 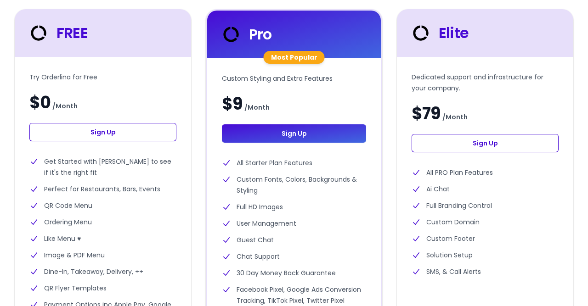 What do you see at coordinates (294, 240) in the screenshot?
I see `li: Guest Chat` at bounding box center [294, 240].